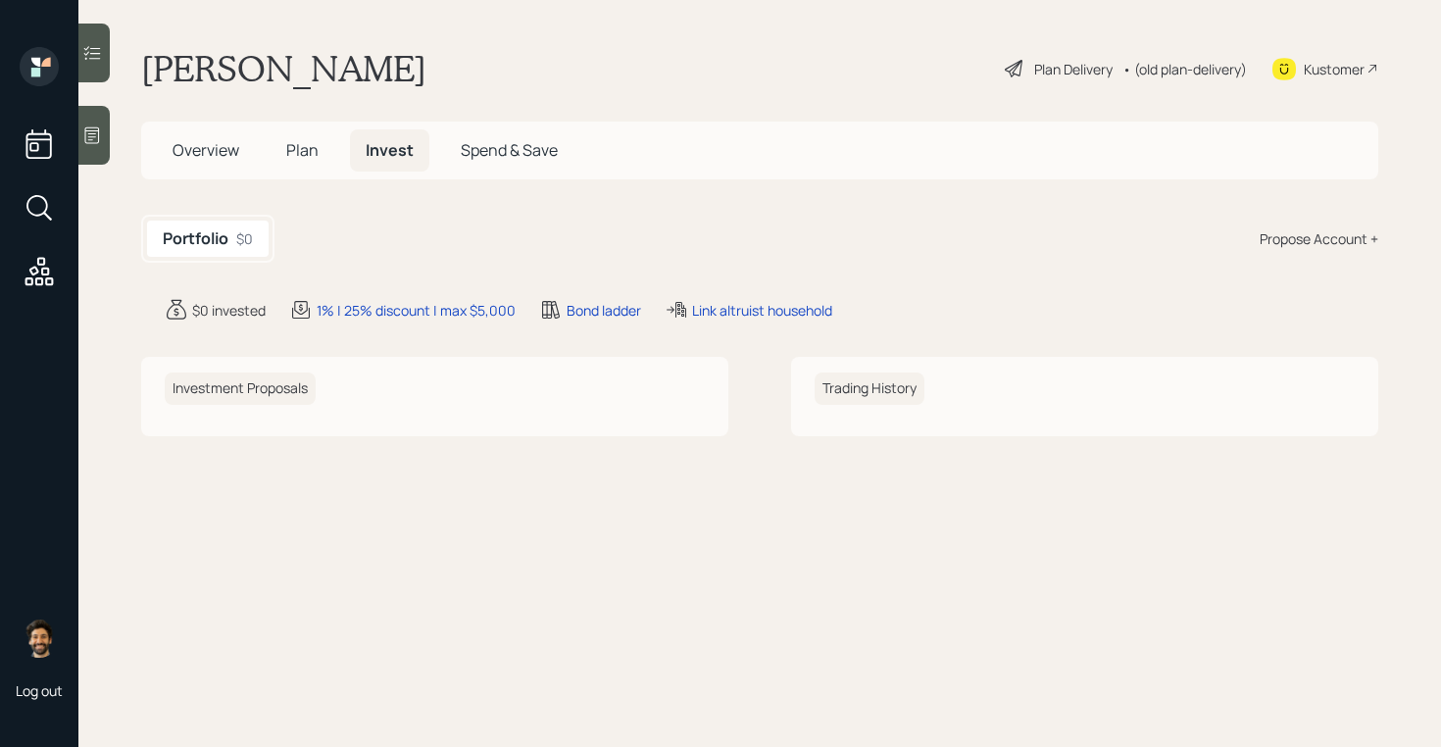  What do you see at coordinates (39, 638) in the screenshot?
I see `img: eric-schwartz-headshot.png` at bounding box center [39, 638].